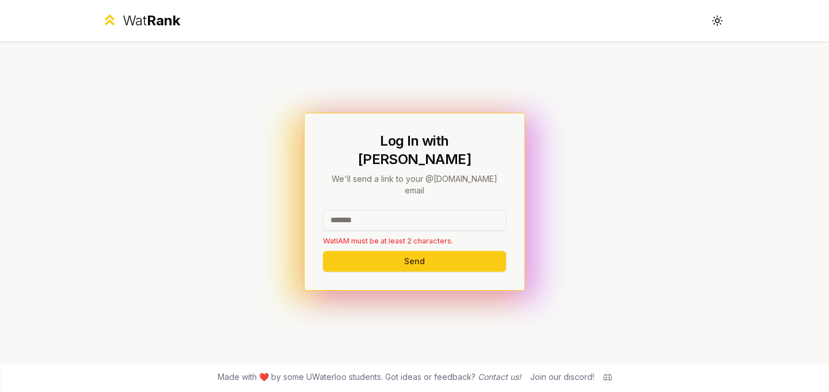  What do you see at coordinates (415, 241) in the screenshot?
I see `p: WatIAM must be at least 2 characters.` at bounding box center [415, 241].